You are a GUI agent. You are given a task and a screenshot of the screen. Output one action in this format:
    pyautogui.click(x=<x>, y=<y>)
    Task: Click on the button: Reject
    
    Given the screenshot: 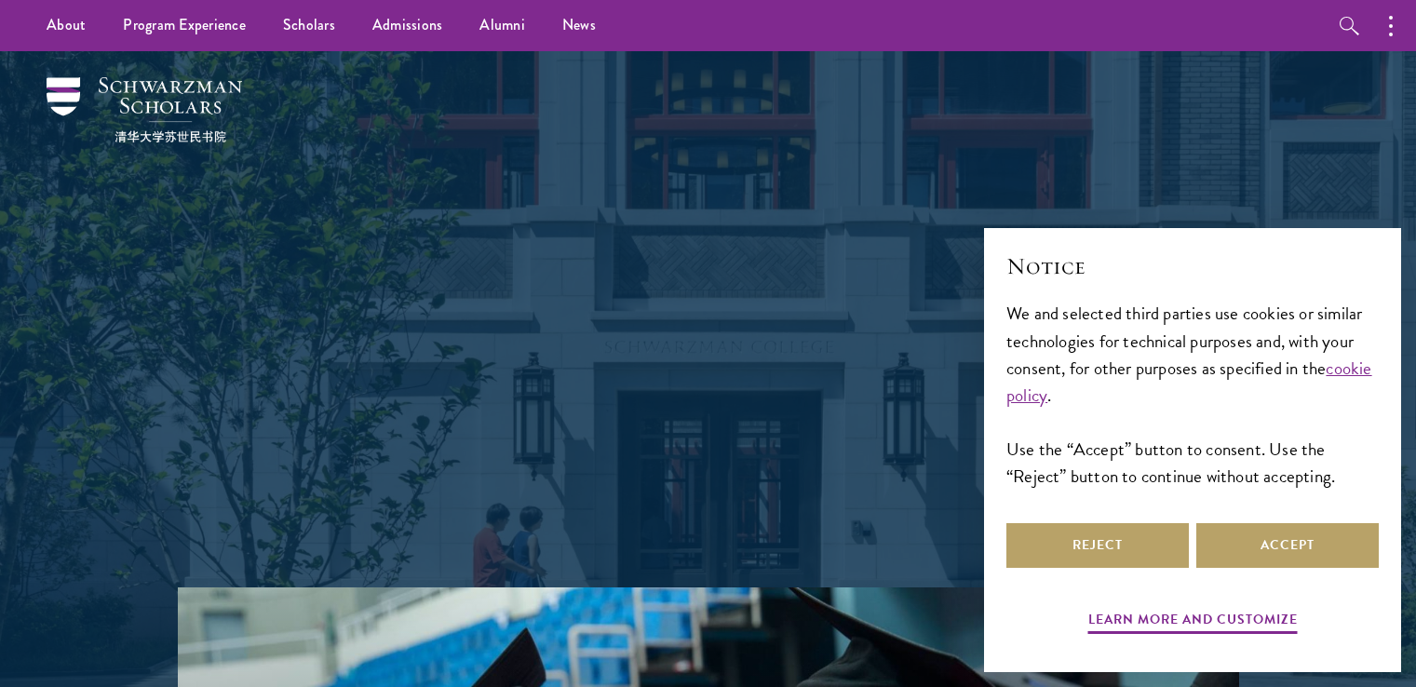 What is the action you would take?
    pyautogui.click(x=1098, y=546)
    